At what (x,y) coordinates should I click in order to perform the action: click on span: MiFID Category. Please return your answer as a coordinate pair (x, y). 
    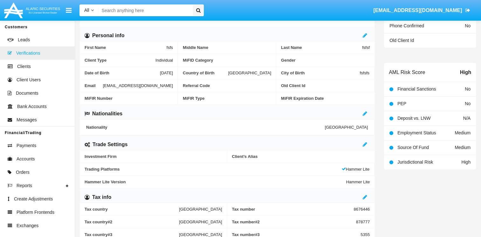
    Looking at the image, I should click on (227, 60).